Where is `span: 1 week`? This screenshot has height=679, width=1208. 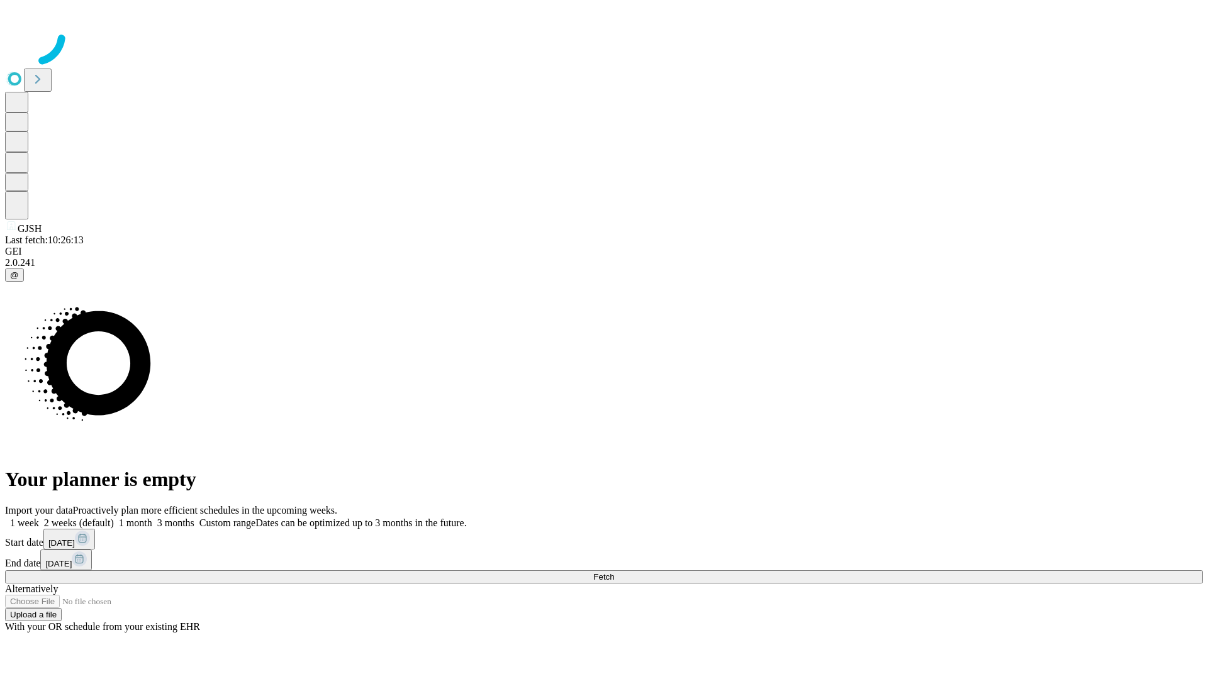 span: 1 week is located at coordinates (25, 523).